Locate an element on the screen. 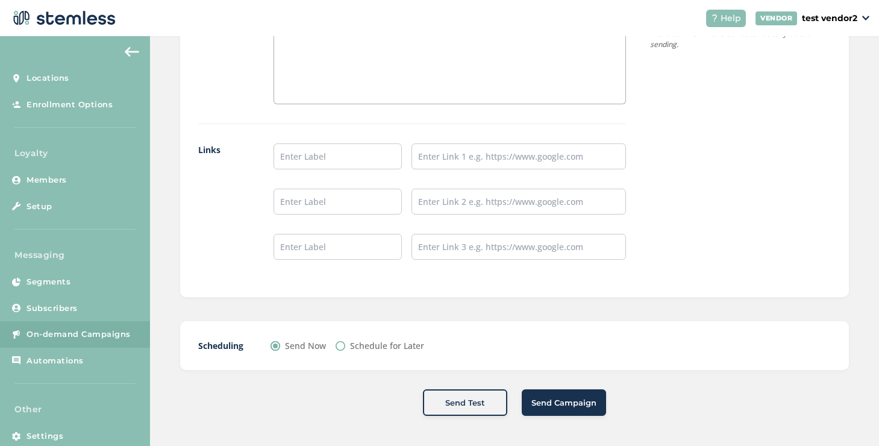  input: Enter Link 3 e.g. https://www.google.com is located at coordinates (519, 246).